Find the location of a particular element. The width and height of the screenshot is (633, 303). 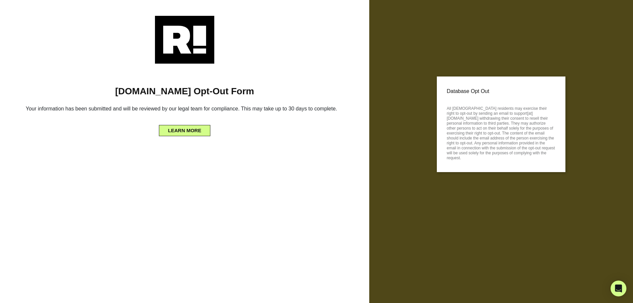

a: LEARN MORE is located at coordinates (185, 129).